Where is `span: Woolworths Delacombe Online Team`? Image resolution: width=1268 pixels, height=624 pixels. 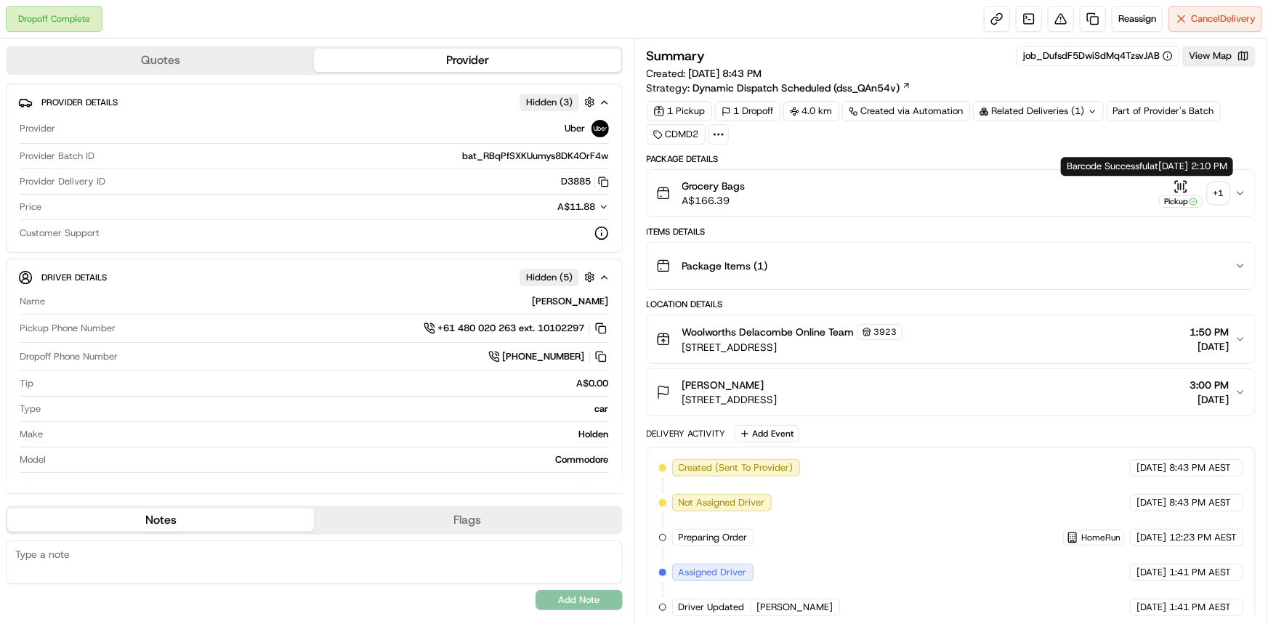
span: Woolworths Delacombe Online Team is located at coordinates (768, 332).